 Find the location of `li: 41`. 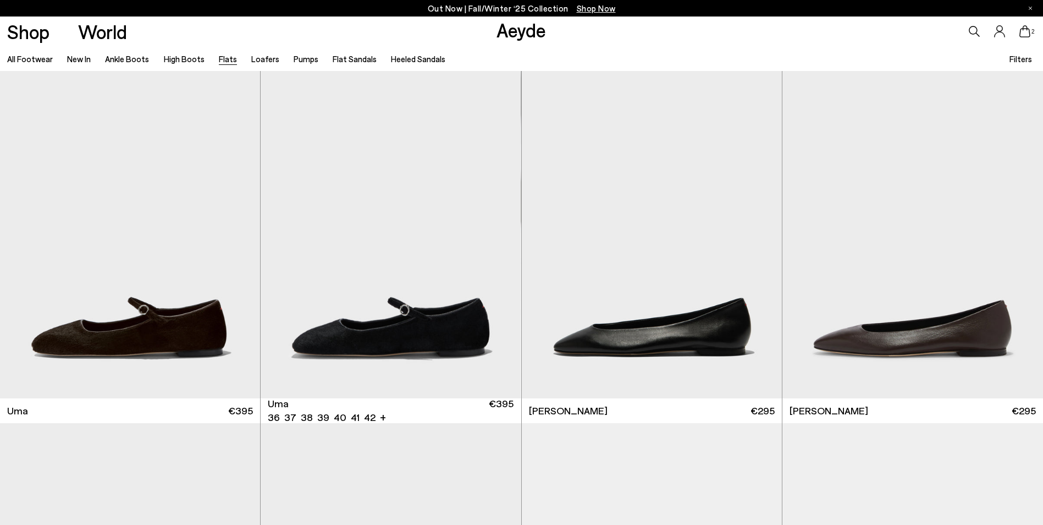

li: 41 is located at coordinates (355, 417).